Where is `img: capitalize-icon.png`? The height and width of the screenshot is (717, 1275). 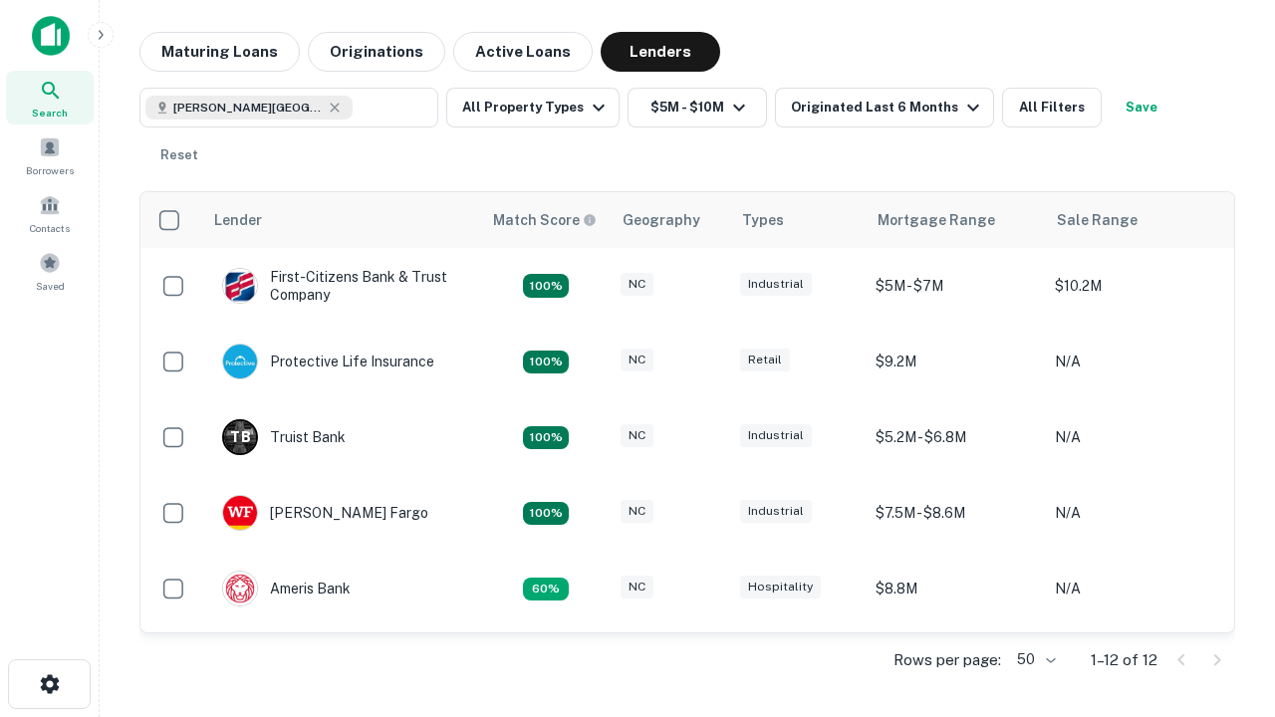
img: capitalize-icon.png is located at coordinates (51, 36).